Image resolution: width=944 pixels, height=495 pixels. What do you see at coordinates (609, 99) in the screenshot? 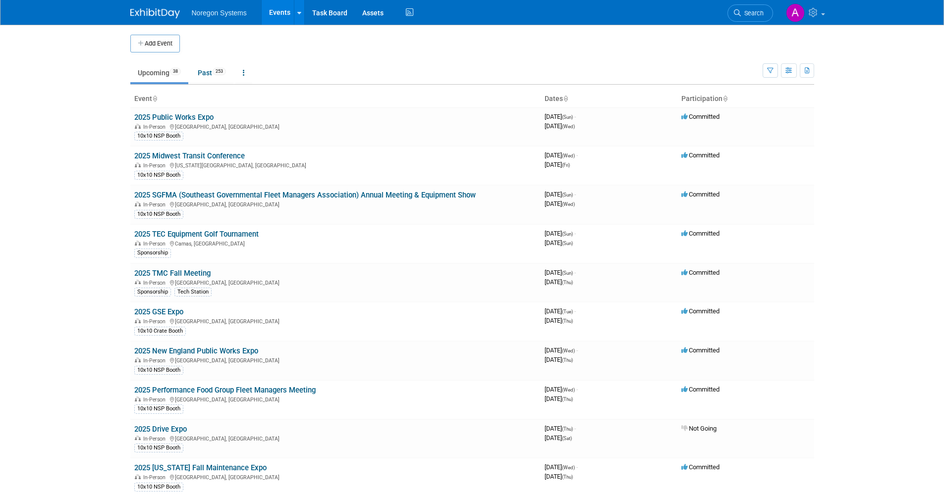
I see `th: Dates` at bounding box center [609, 99].